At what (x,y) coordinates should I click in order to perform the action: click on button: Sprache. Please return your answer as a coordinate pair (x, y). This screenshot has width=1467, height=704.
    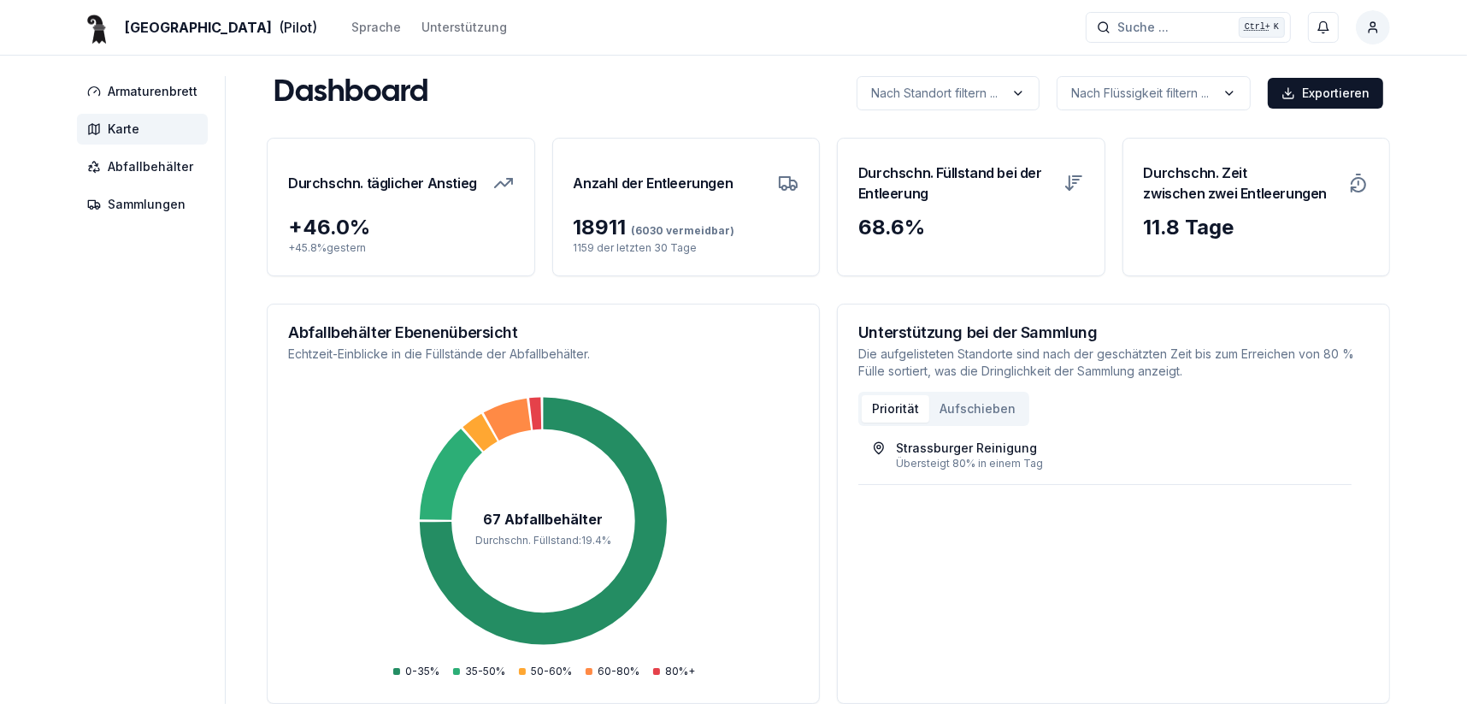
    Looking at the image, I should click on (376, 27).